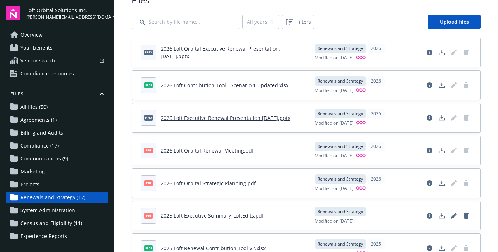 The width and height of the screenshot is (498, 252). What do you see at coordinates (38, 61) in the screenshot?
I see `span: Vendor search` at bounding box center [38, 61].